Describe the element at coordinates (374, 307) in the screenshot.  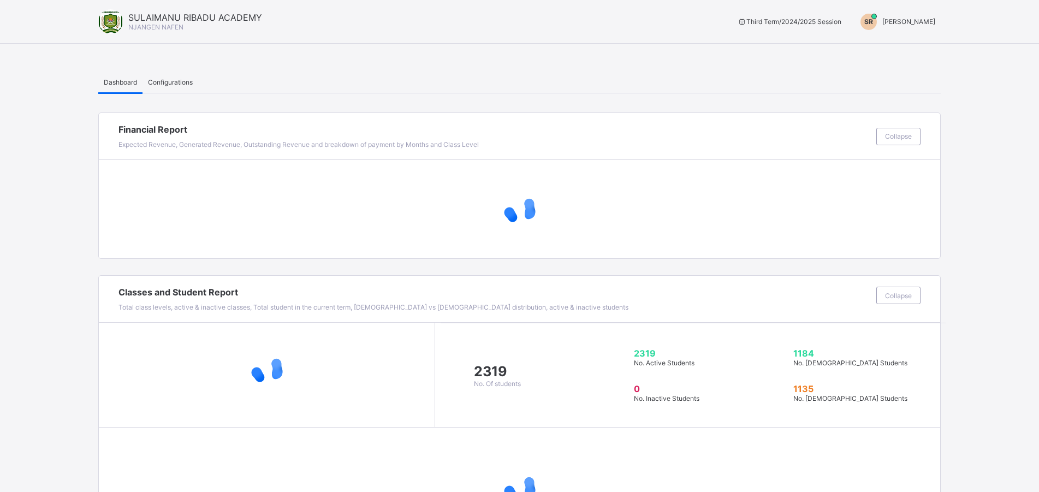
I see `span: Total class levels, active & inactive classes, Total student in the current term, [DEMOGRAPHIC_DA...` at that location.